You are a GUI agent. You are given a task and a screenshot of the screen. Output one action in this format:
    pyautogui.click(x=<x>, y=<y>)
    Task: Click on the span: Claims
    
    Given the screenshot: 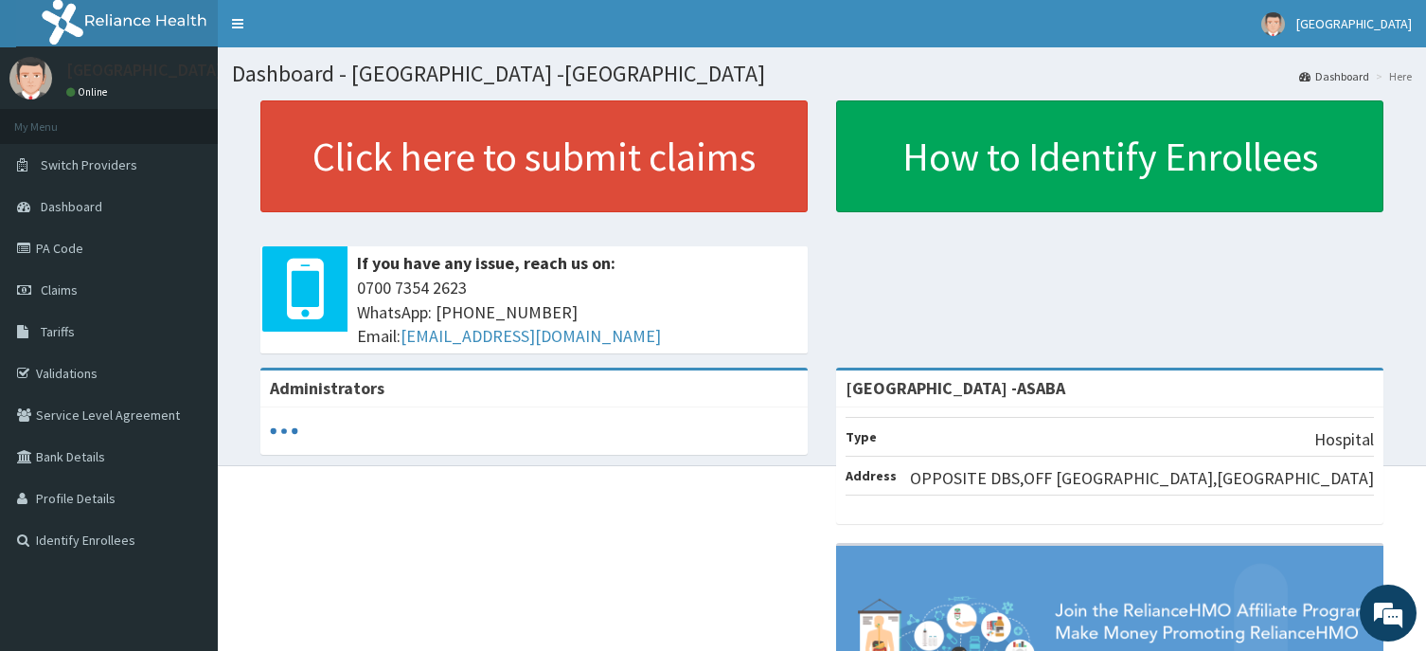 What is the action you would take?
    pyautogui.click(x=59, y=290)
    